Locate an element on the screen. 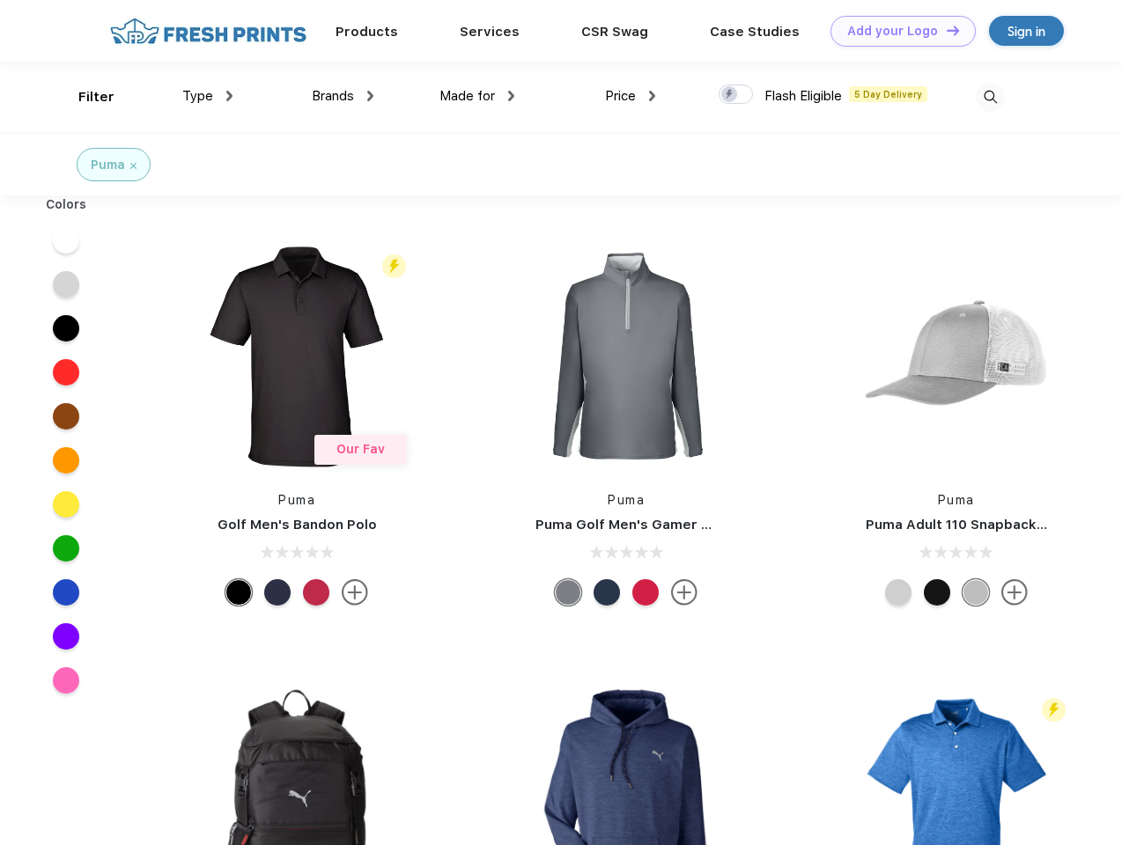 This screenshot has height=845, width=1122. img: fo%20logo%202.webp is located at coordinates (208, 31).